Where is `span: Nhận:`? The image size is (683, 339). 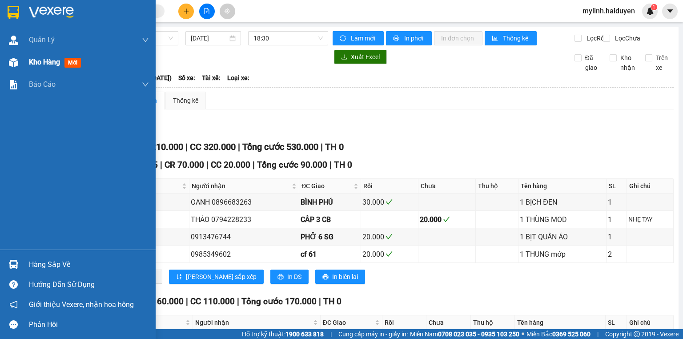
span: Nhận: is located at coordinates (87, 13).